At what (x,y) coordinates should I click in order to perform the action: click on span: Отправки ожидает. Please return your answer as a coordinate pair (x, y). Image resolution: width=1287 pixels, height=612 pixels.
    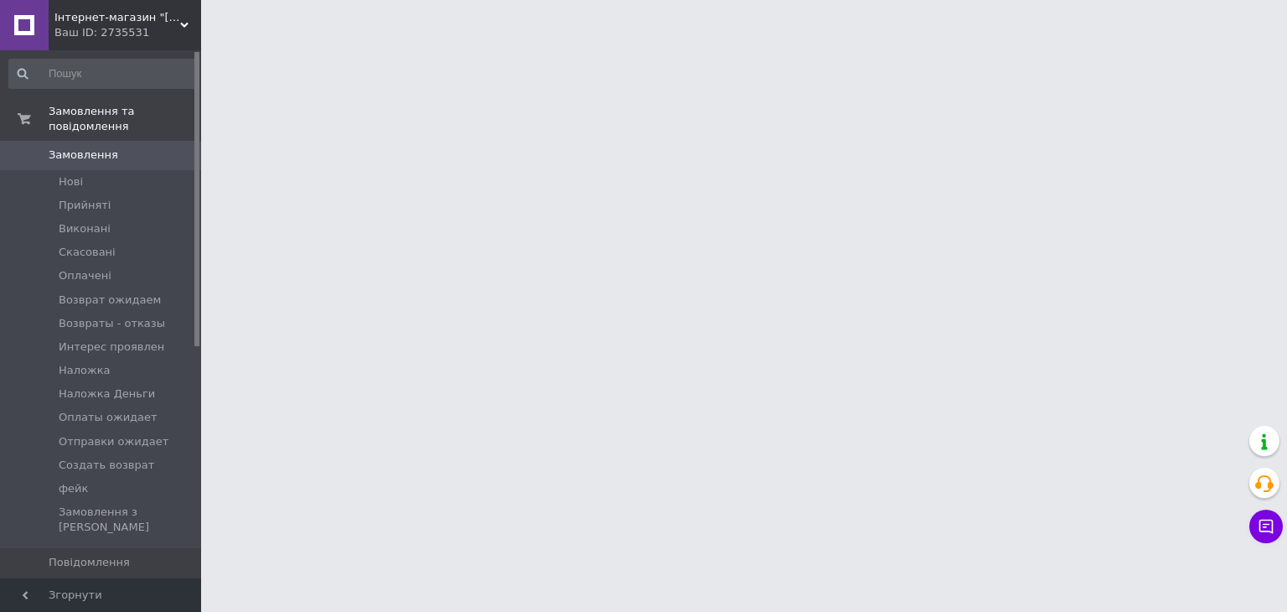
    Looking at the image, I should click on (113, 442).